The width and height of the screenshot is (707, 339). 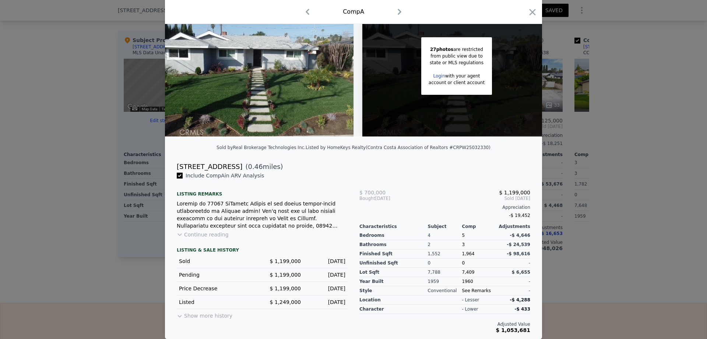 I want to click on div: Adjusted Value, so click(x=445, y=324).